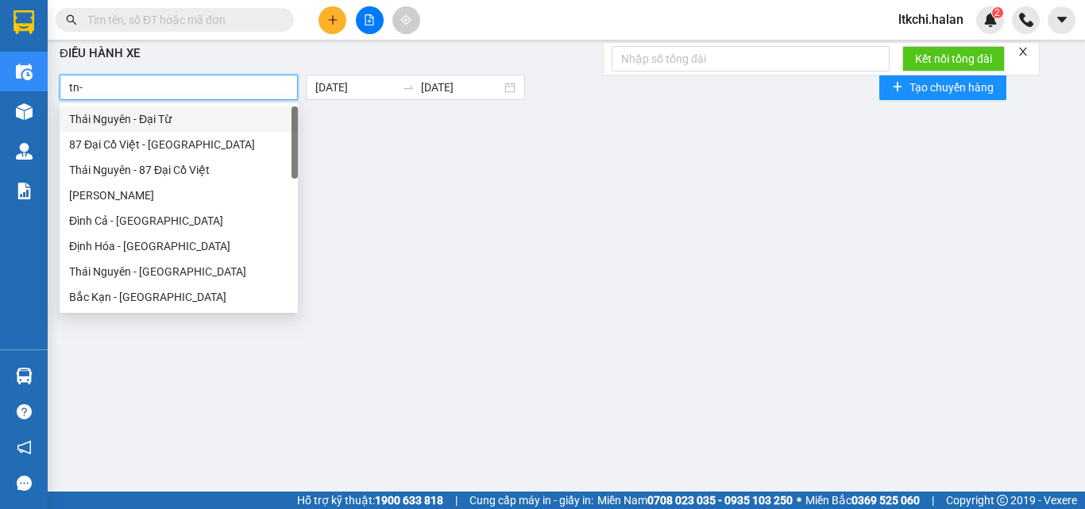 The image size is (1085, 509). What do you see at coordinates (179, 145) in the screenshot?
I see `div: 87 Đại Cồ Việt - Thái Nguyên` at bounding box center [179, 145].